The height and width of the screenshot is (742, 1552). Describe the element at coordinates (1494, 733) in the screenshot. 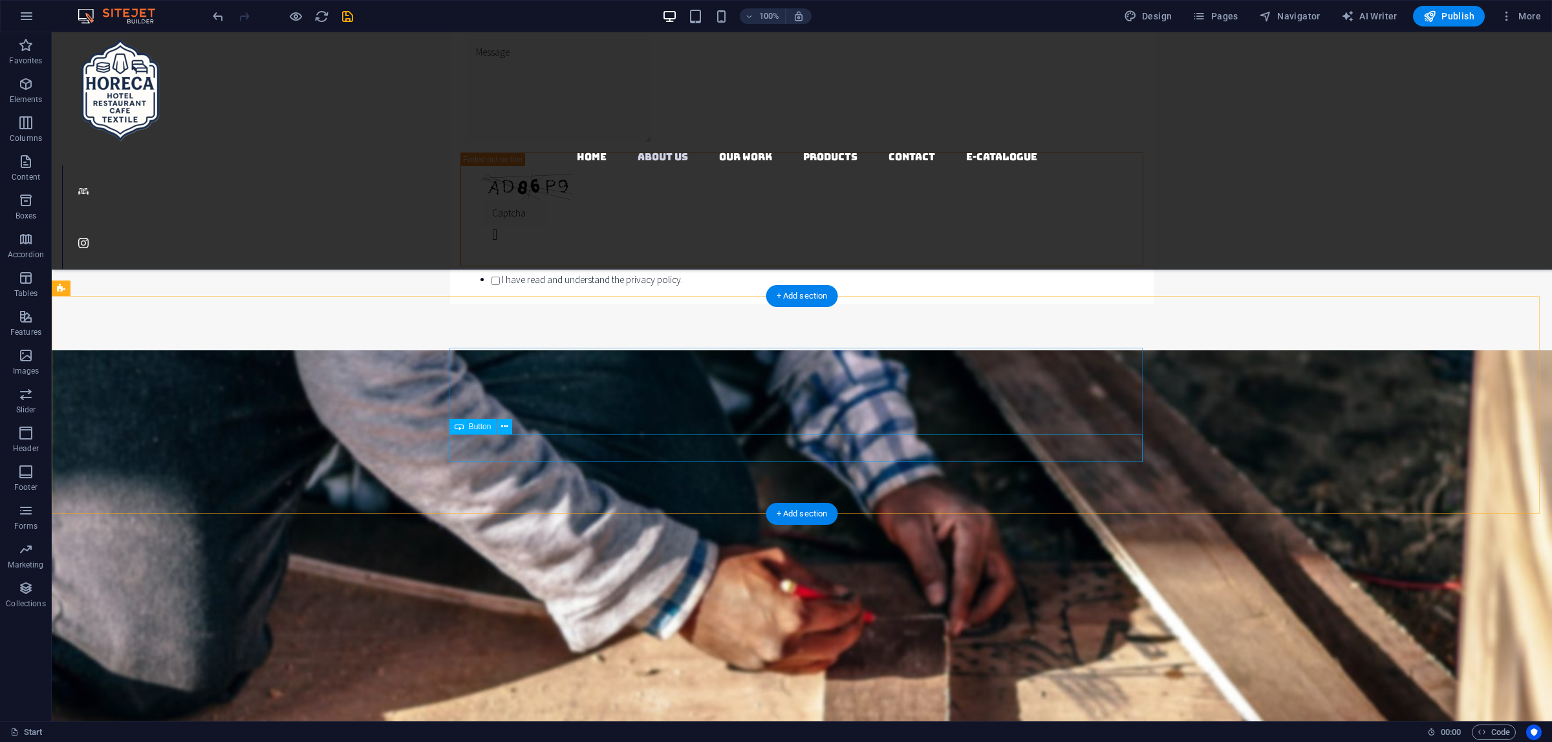

I see `span: Code` at that location.